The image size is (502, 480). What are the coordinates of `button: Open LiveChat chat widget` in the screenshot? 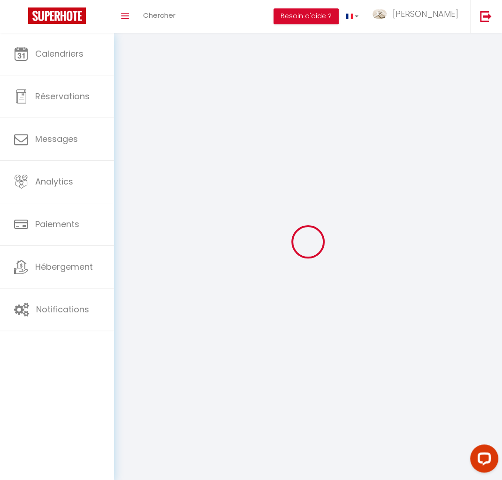 It's located at (22, 18).